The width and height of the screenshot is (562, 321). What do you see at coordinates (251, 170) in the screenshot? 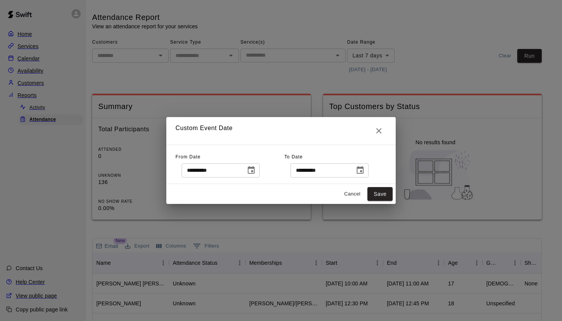
I see `button: Choose date, selected date is Aug 7, 2025` at bounding box center [251, 170].